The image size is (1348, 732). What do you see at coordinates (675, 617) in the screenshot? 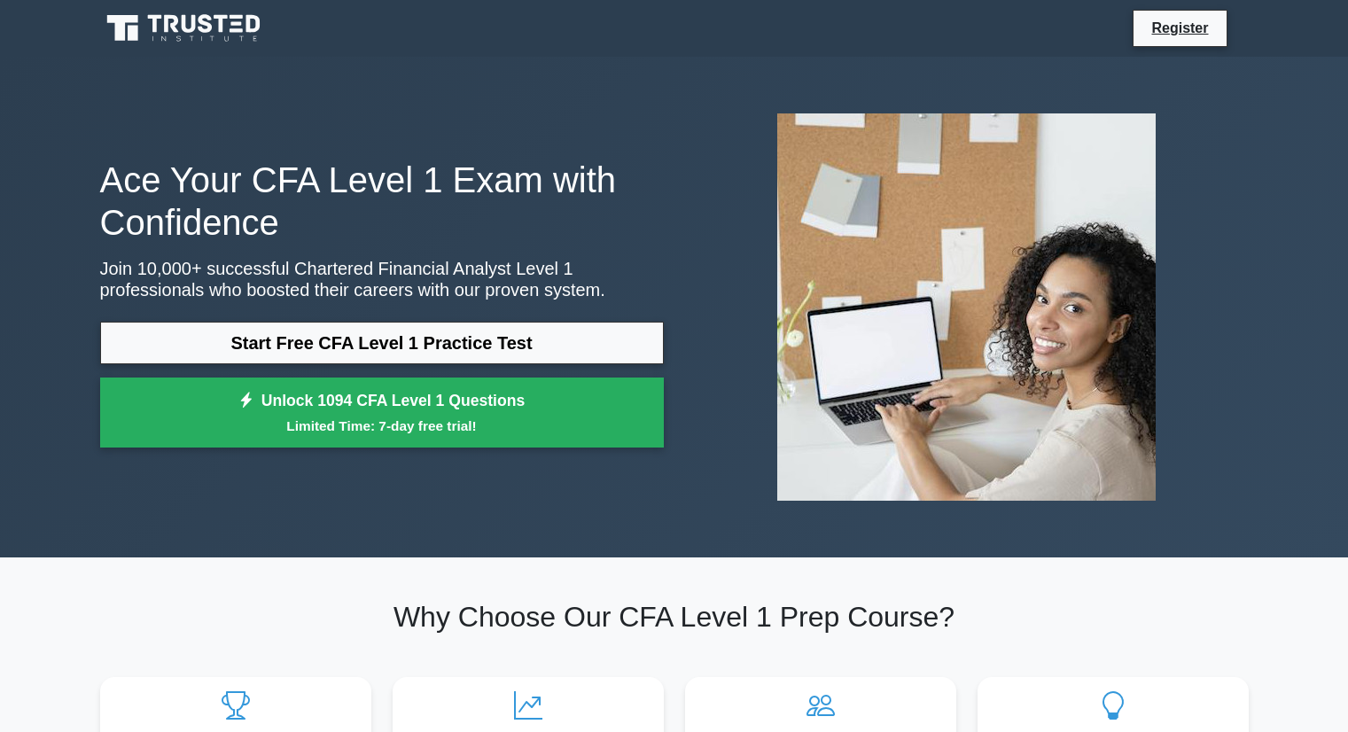
I see `h2: Why Choose Our CFA Level 1 Prep Course?` at bounding box center [675, 617].